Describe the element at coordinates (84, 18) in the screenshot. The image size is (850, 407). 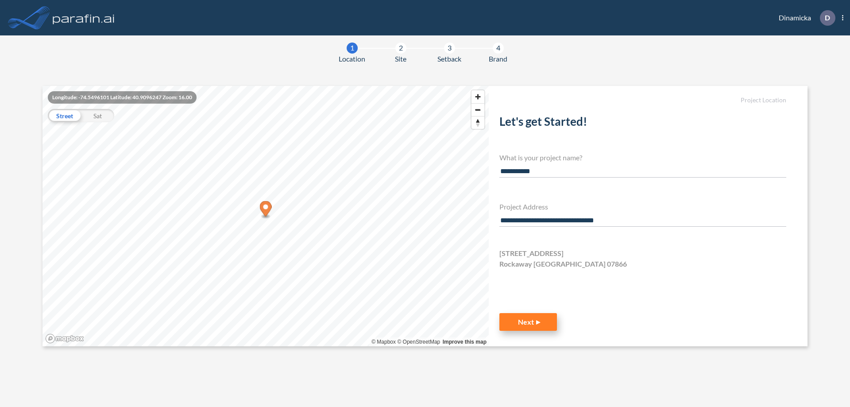
I see `img: logo` at that location.